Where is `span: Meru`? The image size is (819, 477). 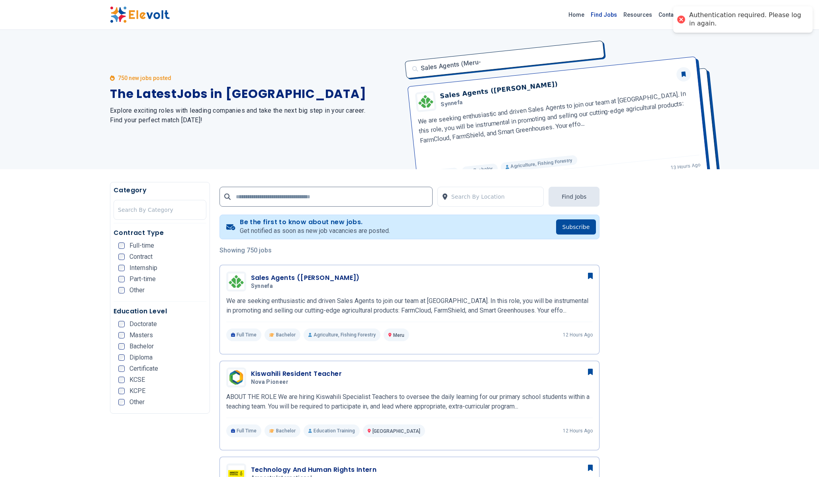
span: Meru is located at coordinates (399, 336).